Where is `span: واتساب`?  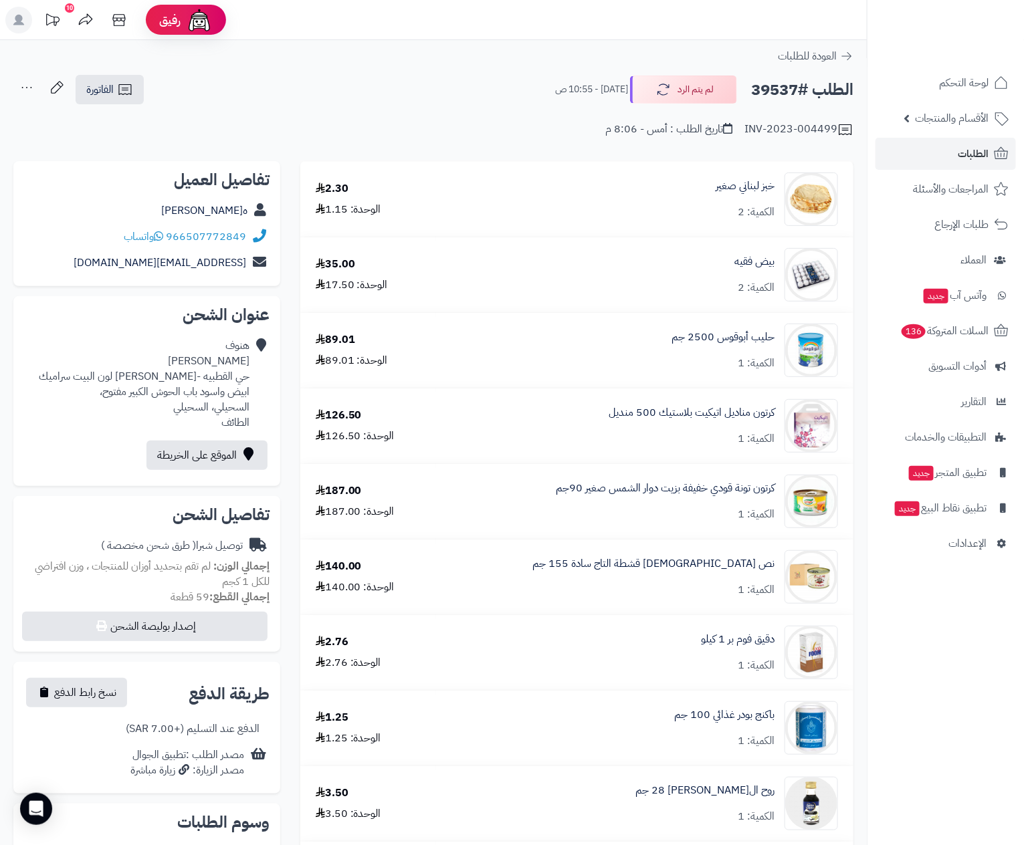 span: واتساب is located at coordinates (143, 237).